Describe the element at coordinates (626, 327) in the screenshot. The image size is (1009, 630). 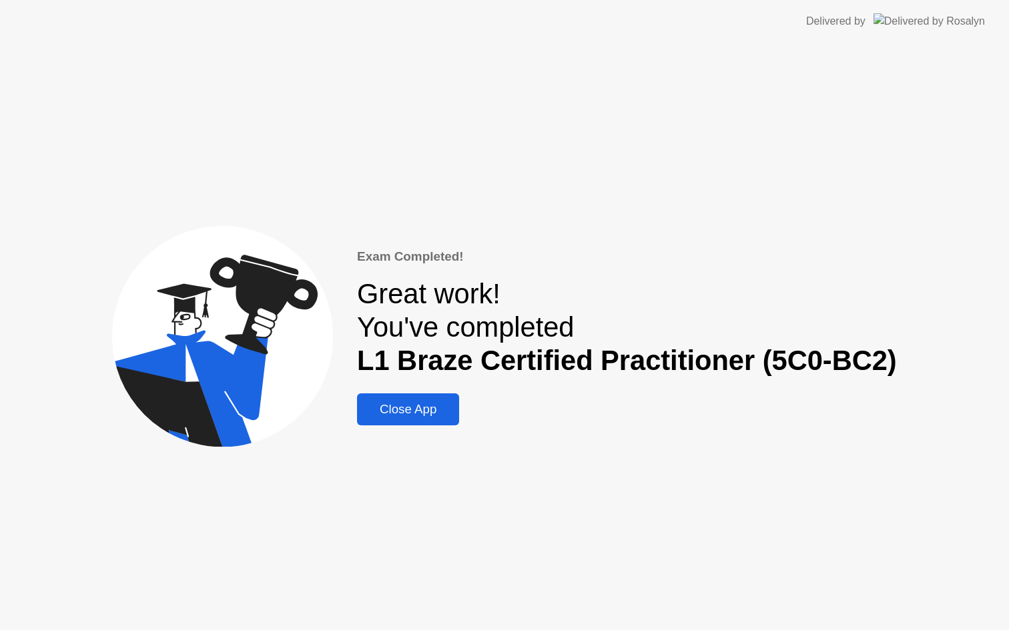
I see `div: Great work! You've completed` at that location.